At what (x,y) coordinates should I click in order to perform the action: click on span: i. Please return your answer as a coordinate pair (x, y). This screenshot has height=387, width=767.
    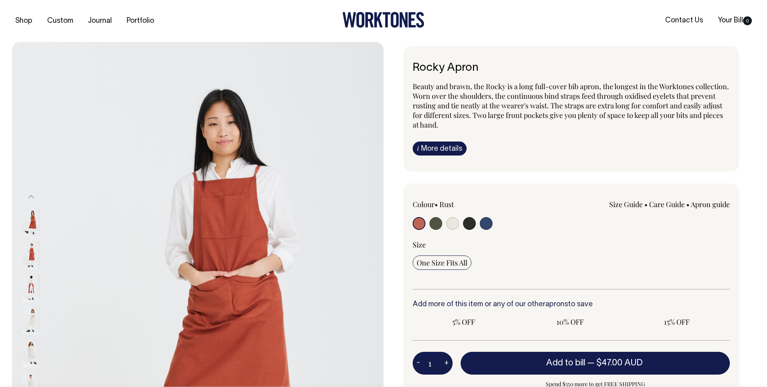
    Looking at the image, I should click on (418, 148).